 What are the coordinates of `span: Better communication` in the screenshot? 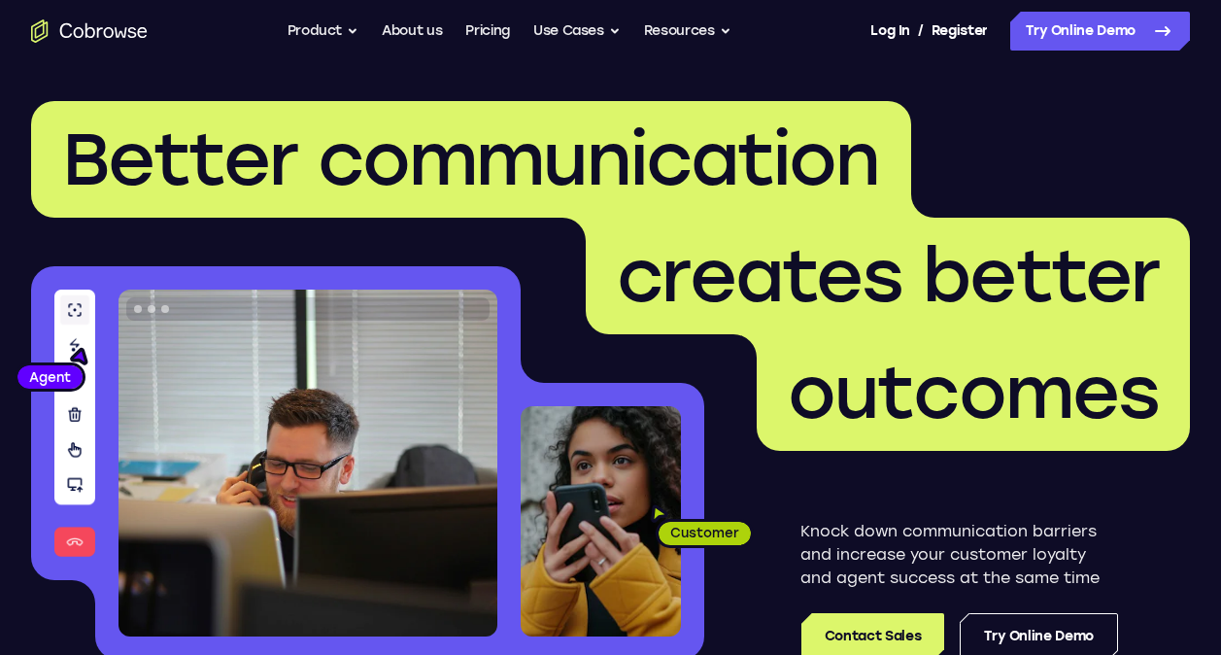 It's located at (471, 159).